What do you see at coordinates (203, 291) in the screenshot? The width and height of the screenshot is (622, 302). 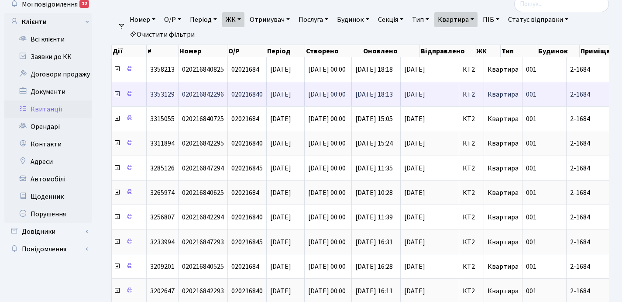 I see `span: 020216842293` at bounding box center [203, 291].